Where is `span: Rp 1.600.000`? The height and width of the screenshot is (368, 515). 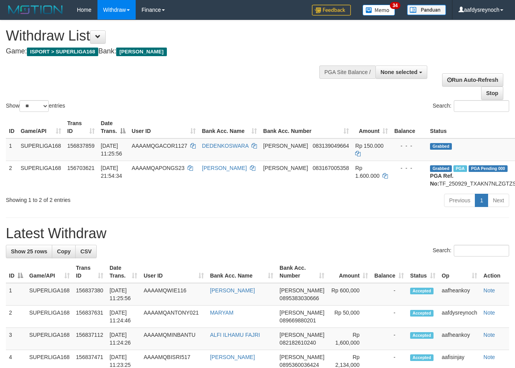
span: Rp 1.600.000 is located at coordinates (367, 172).